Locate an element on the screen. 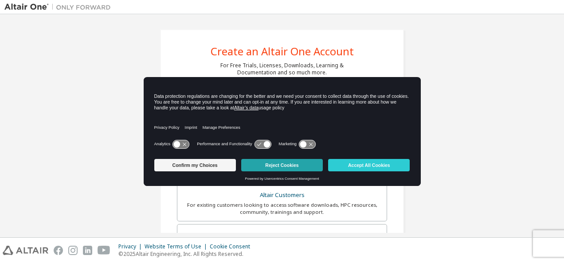 This screenshot has height=263, width=564. div: For Free Trials, Licenses, Downloads, Learning & Documentation and so much more. is located at coordinates (282, 69).